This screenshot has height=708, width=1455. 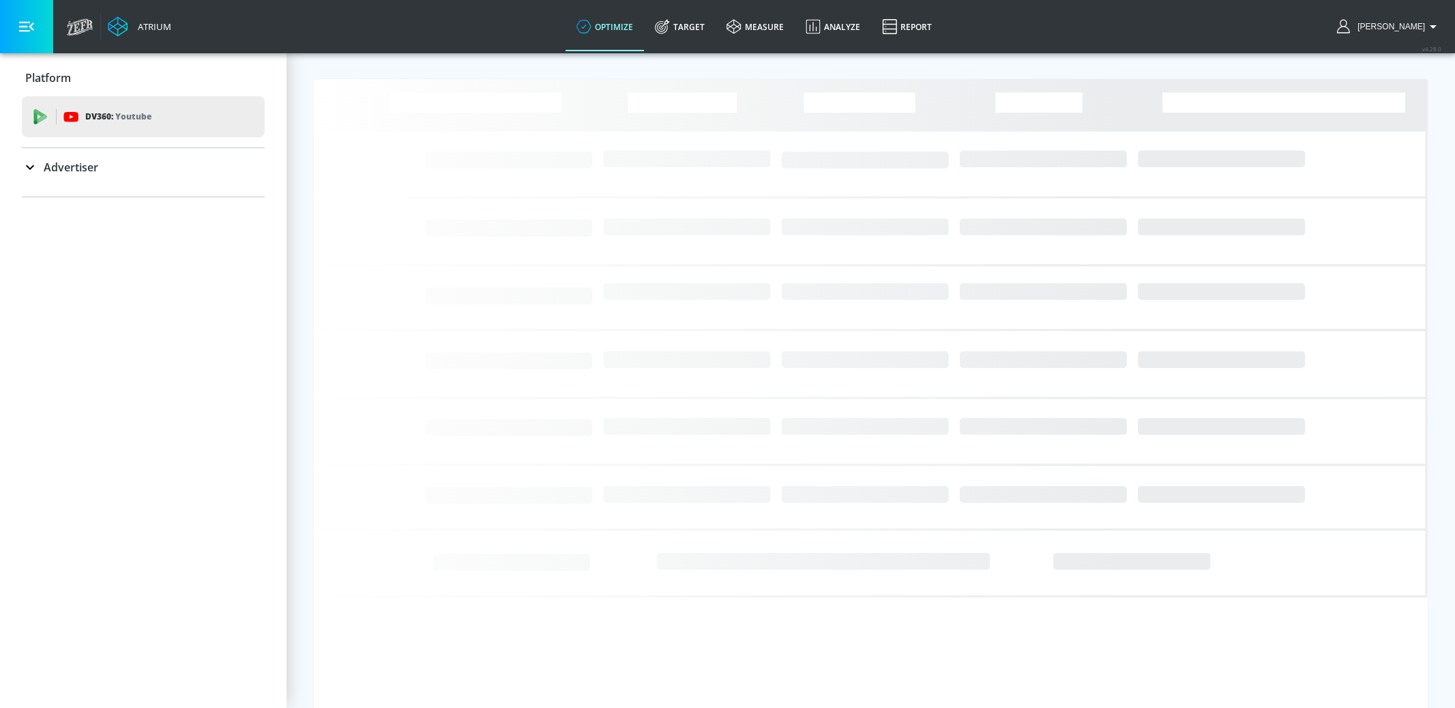 What do you see at coordinates (143, 78) in the screenshot?
I see `div: Platform` at bounding box center [143, 78].